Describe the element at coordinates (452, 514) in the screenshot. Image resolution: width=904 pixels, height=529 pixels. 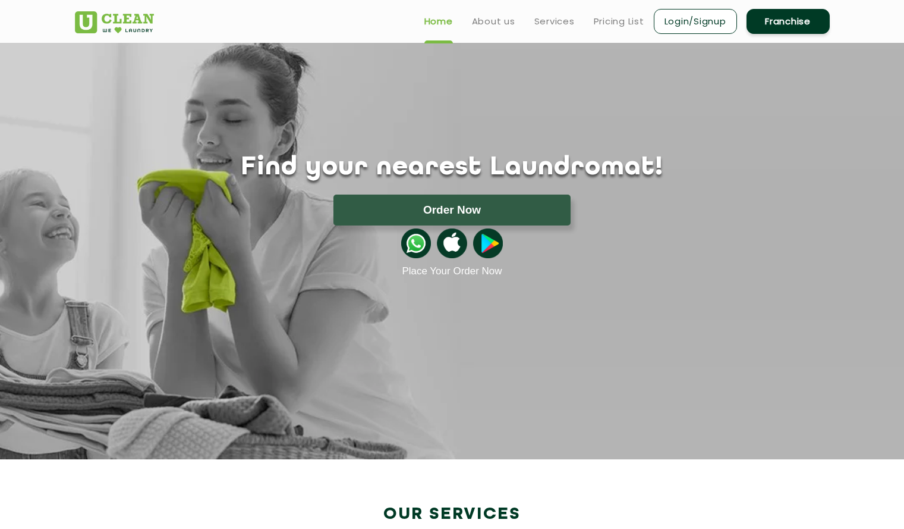
I see `h2: Our Services` at that location.